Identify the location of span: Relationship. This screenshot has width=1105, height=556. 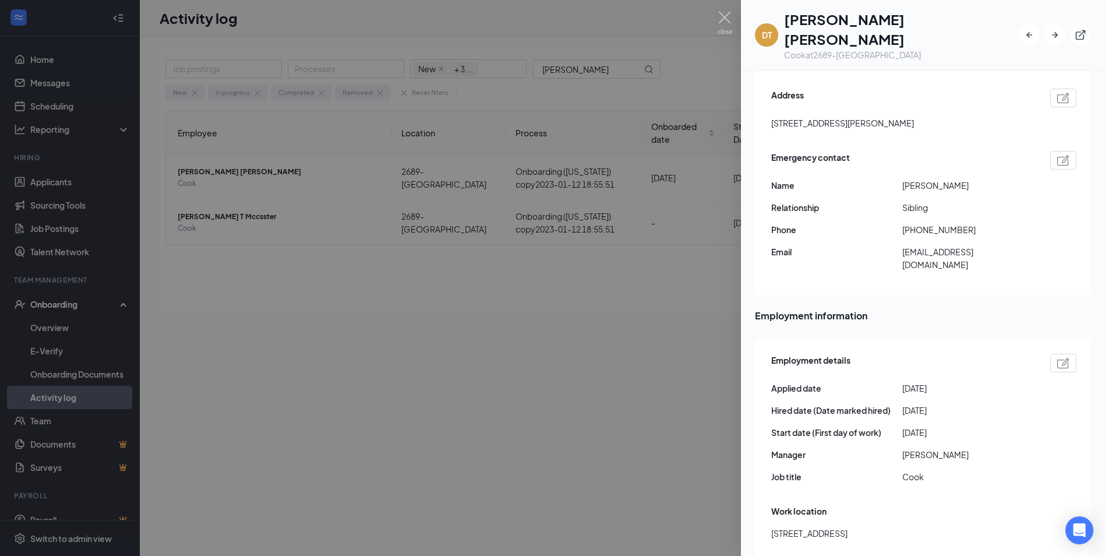
(837, 207).